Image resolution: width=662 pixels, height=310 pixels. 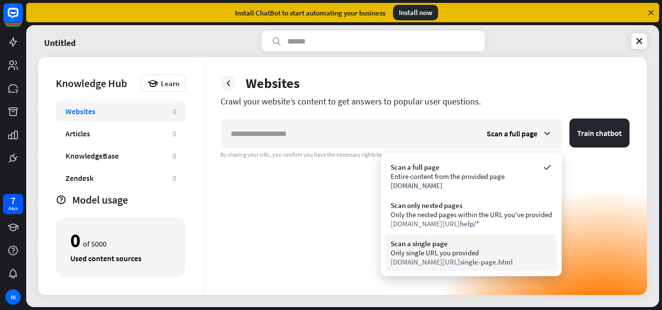 I want to click on div: Only single URL you provided, so click(x=471, y=253).